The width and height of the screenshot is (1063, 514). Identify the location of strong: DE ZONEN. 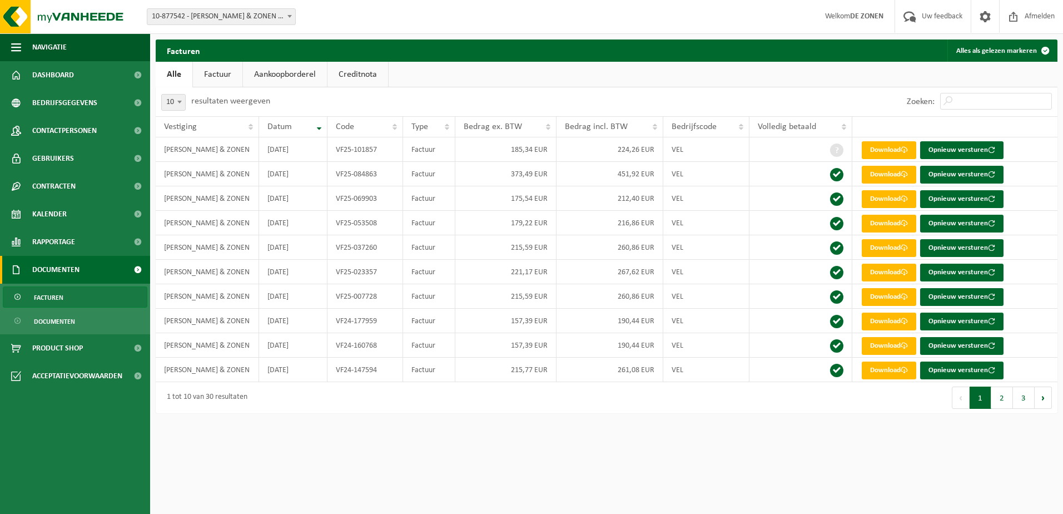
(867, 16).